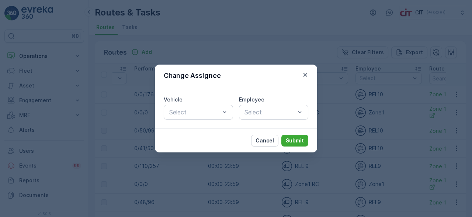  What do you see at coordinates (295, 140) in the screenshot?
I see `button: Submit` at bounding box center [295, 140].